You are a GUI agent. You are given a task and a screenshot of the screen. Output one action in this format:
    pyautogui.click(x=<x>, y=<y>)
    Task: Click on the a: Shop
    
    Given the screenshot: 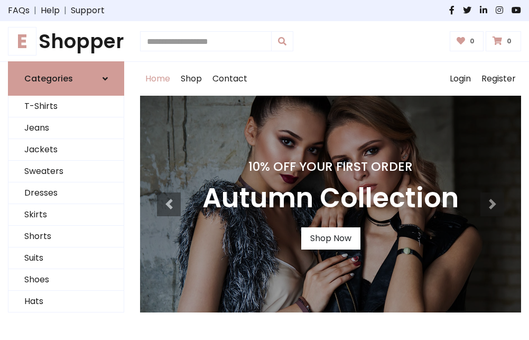 What is the action you would take?
    pyautogui.click(x=191, y=79)
    